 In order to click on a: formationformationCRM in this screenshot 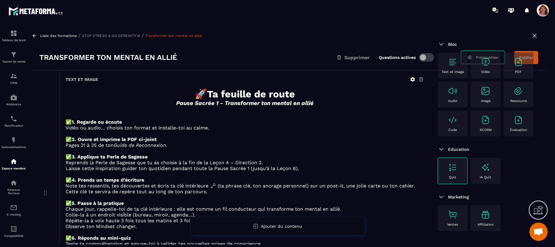, I will do `click(14, 78)`.